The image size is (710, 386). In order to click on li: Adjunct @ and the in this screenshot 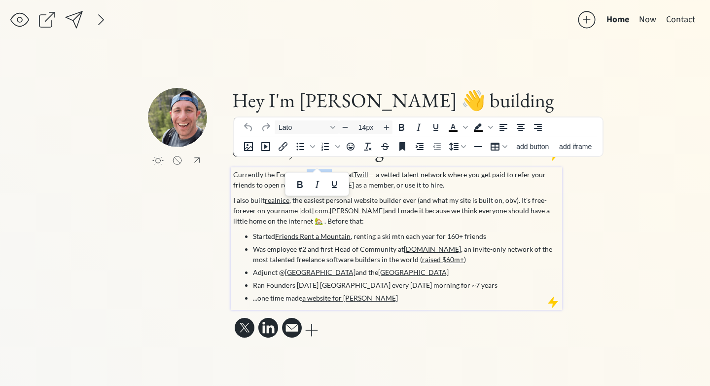, I will do `click(407, 272)`.